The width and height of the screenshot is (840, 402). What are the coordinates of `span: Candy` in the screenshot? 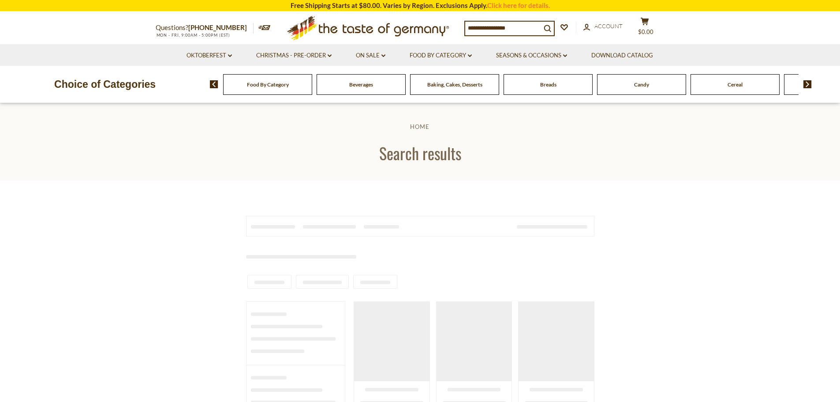 It's located at (642, 84).